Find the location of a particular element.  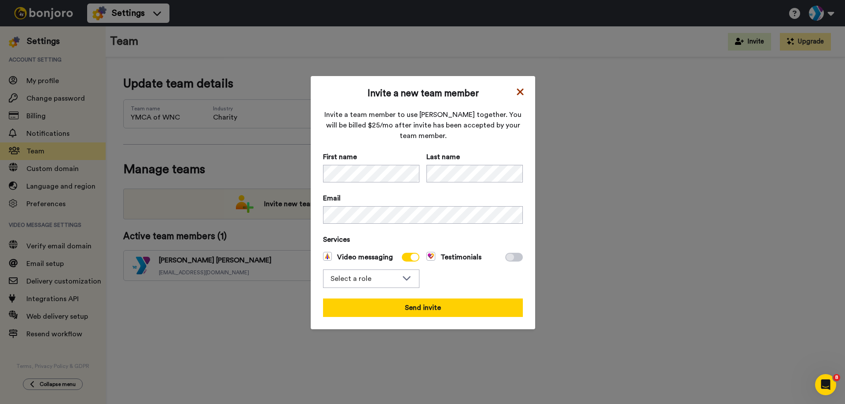

span: Last name is located at coordinates (474, 157).